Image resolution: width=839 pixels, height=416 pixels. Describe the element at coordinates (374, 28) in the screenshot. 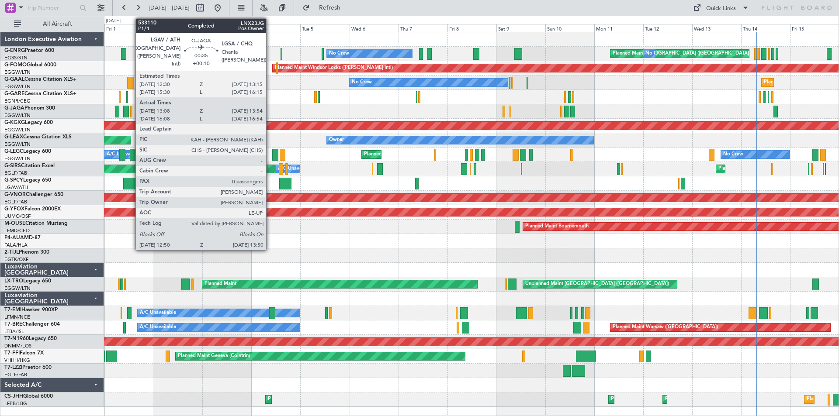

I see `div: Wed 6` at that location.